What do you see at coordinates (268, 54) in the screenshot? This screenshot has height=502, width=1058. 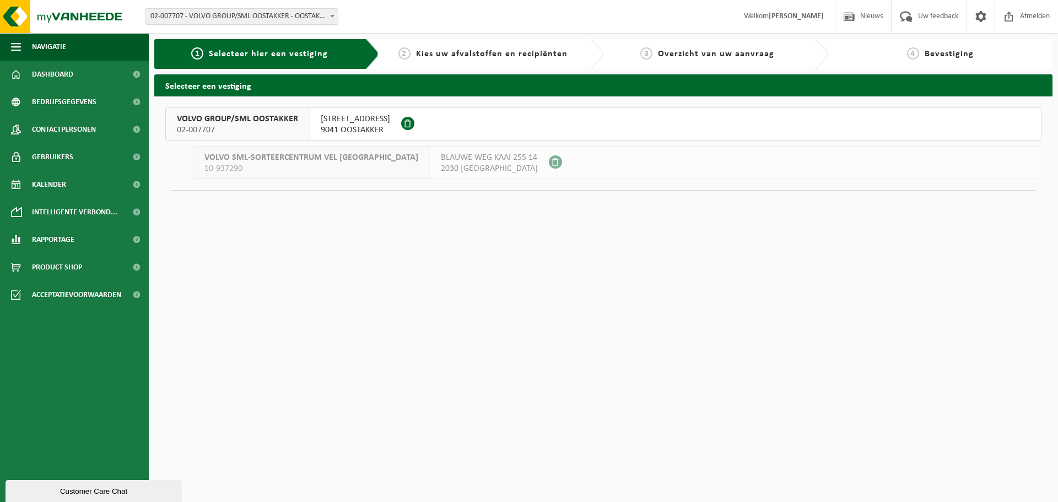 I see `span: Selecteer hier een vestiging` at bounding box center [268, 54].